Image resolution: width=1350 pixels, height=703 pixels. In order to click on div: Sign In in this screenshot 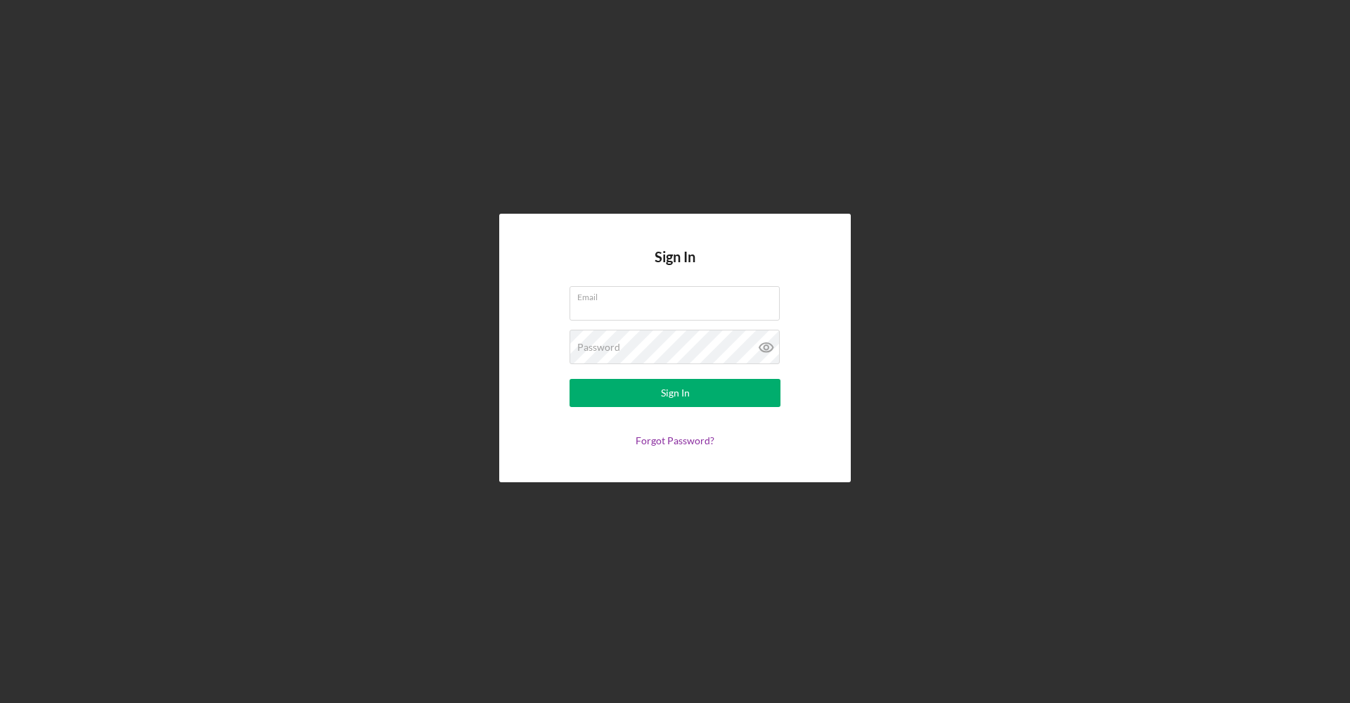, I will do `click(675, 393)`.